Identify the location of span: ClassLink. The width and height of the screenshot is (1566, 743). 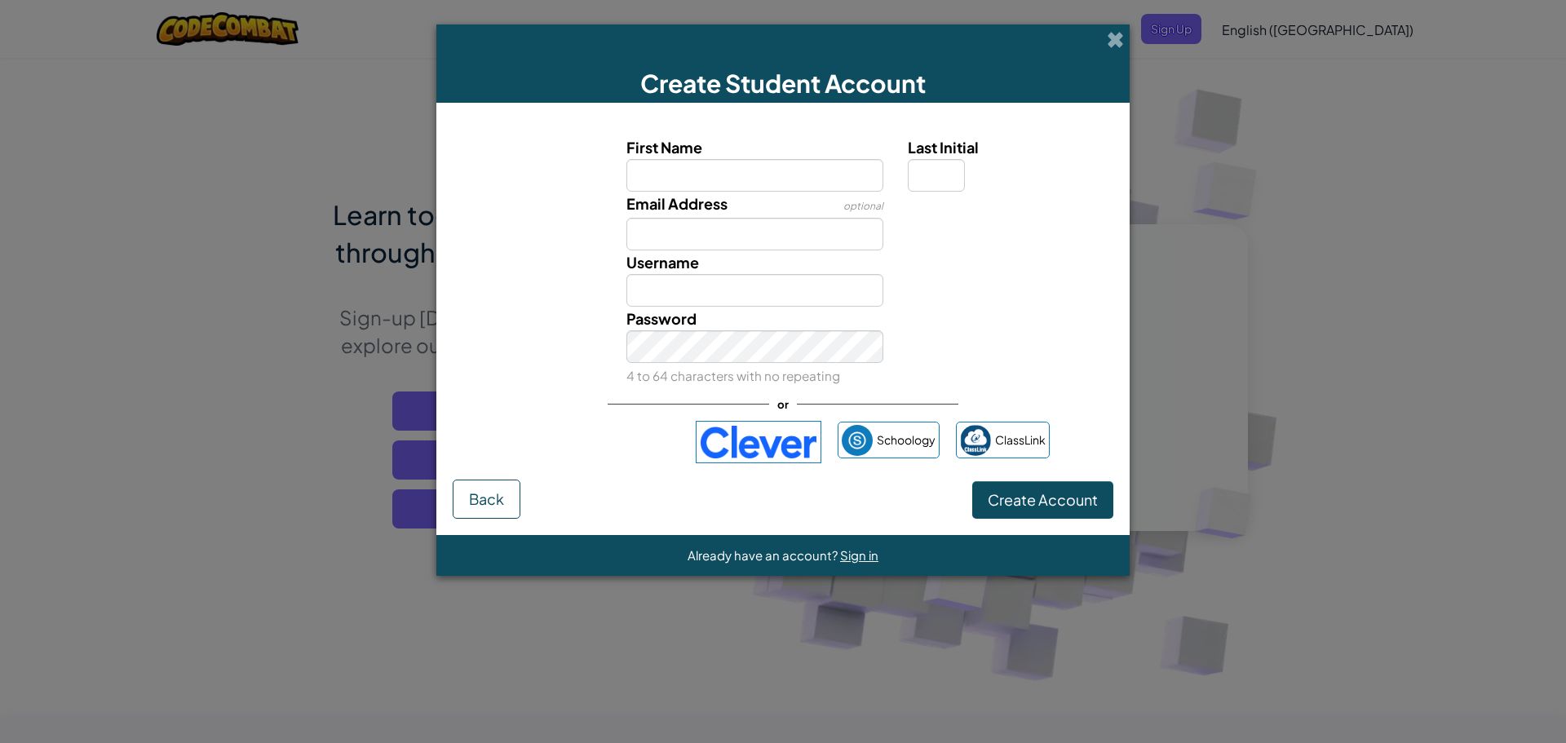
(1020, 440).